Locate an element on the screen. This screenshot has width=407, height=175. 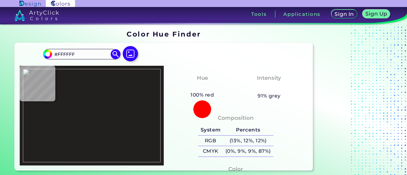
h5: 100% red is located at coordinates (202, 95).